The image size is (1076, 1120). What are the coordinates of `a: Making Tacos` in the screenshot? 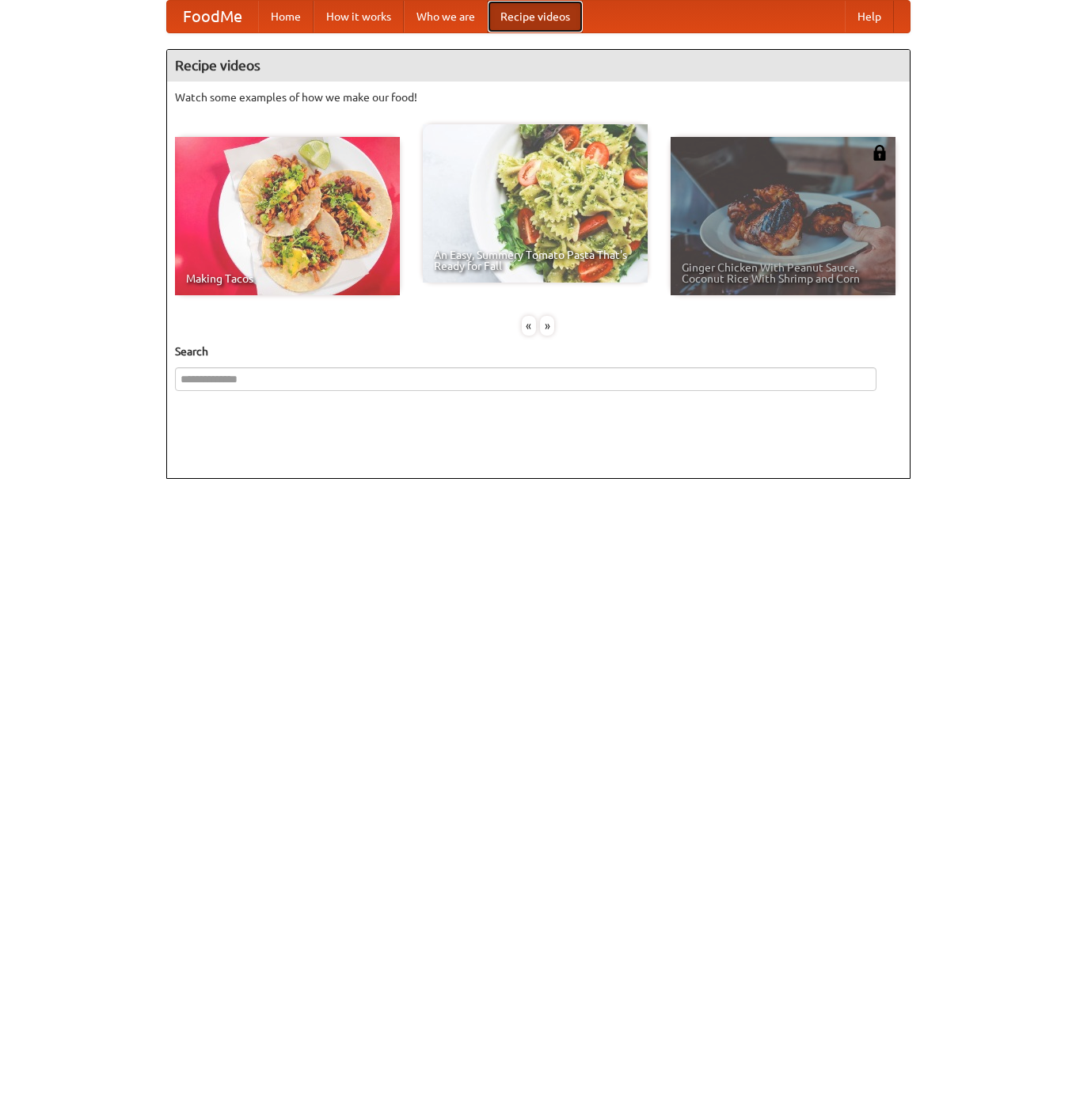 It's located at (287, 216).